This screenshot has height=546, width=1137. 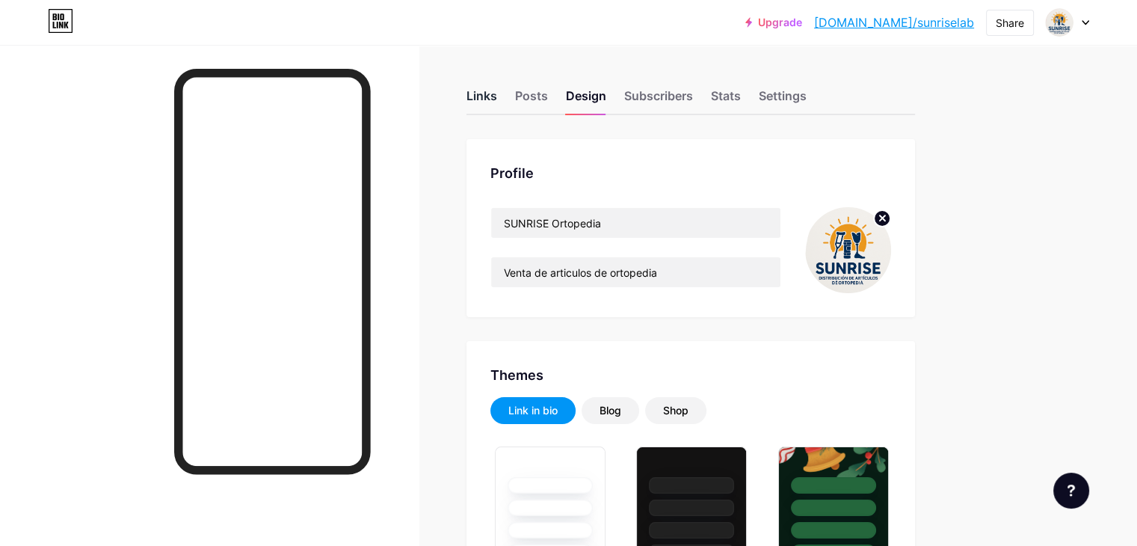 What do you see at coordinates (782, 100) in the screenshot?
I see `div: Settings` at bounding box center [782, 100].